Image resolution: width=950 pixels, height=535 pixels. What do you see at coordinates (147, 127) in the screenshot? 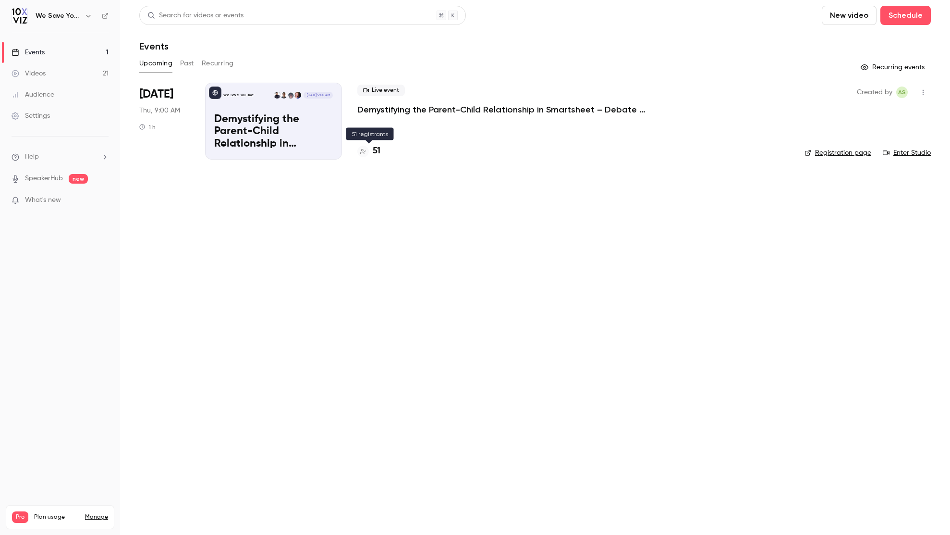
I see `div: 1 h` at bounding box center [147, 127].